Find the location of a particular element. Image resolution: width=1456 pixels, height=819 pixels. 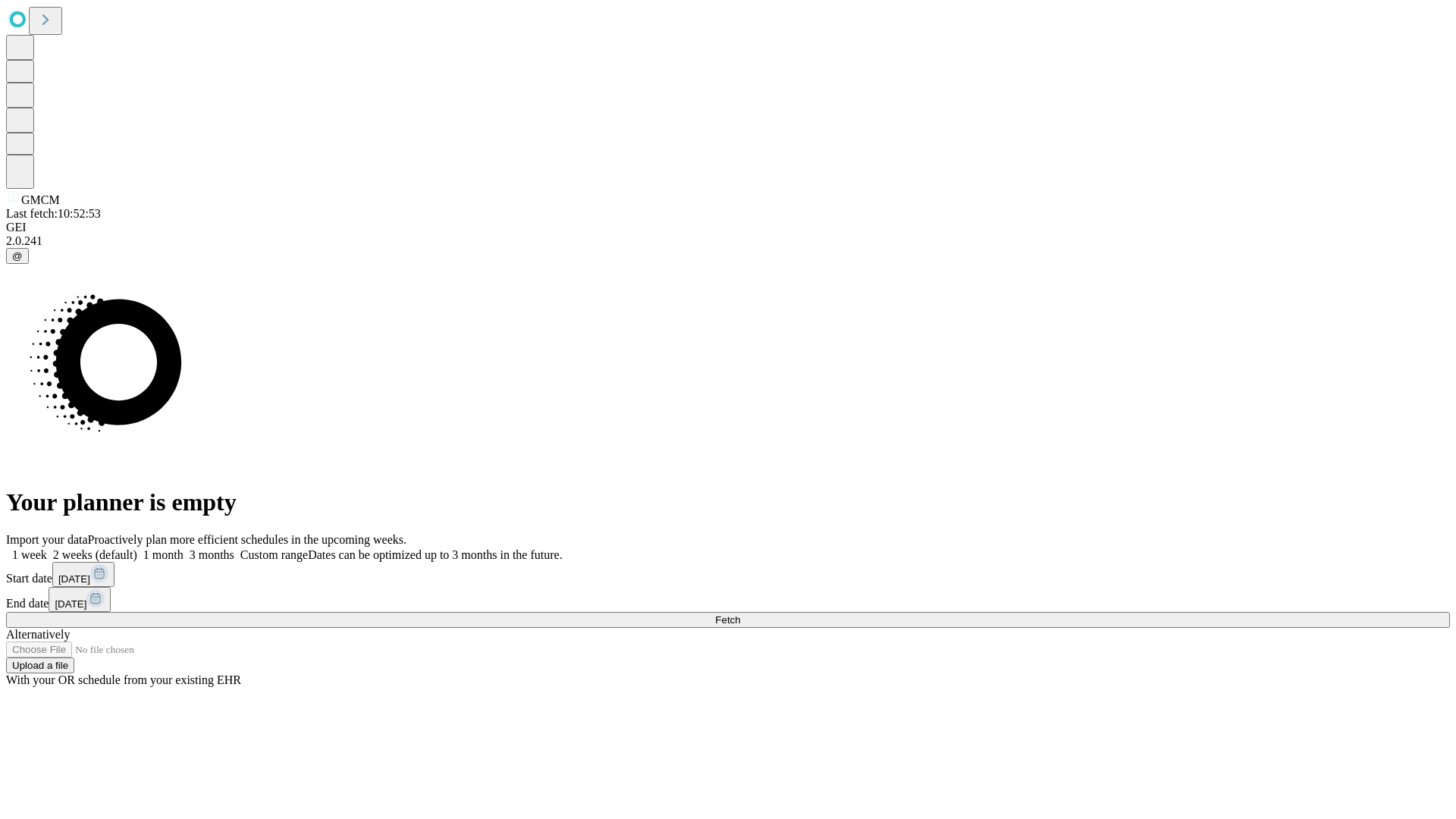

div: Start date is located at coordinates (728, 574).